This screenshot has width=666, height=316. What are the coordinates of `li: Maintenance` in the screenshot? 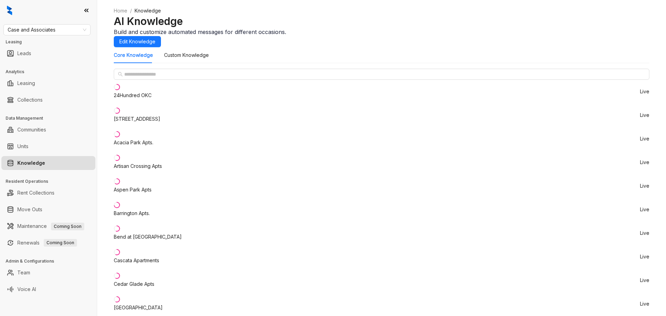 It's located at (48, 226).